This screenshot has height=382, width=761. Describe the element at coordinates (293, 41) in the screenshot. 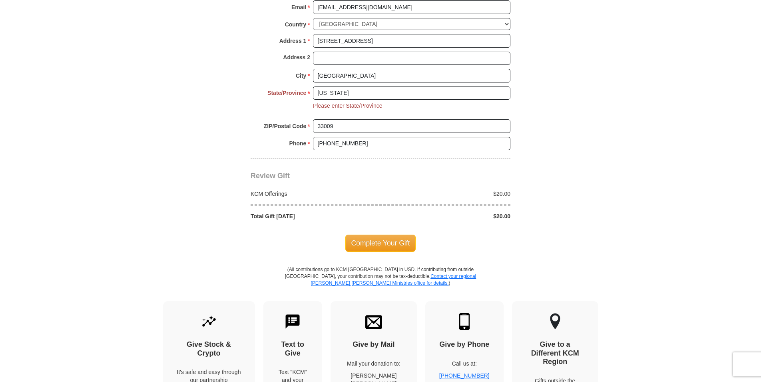

I see `strong: Address 1` at that location.